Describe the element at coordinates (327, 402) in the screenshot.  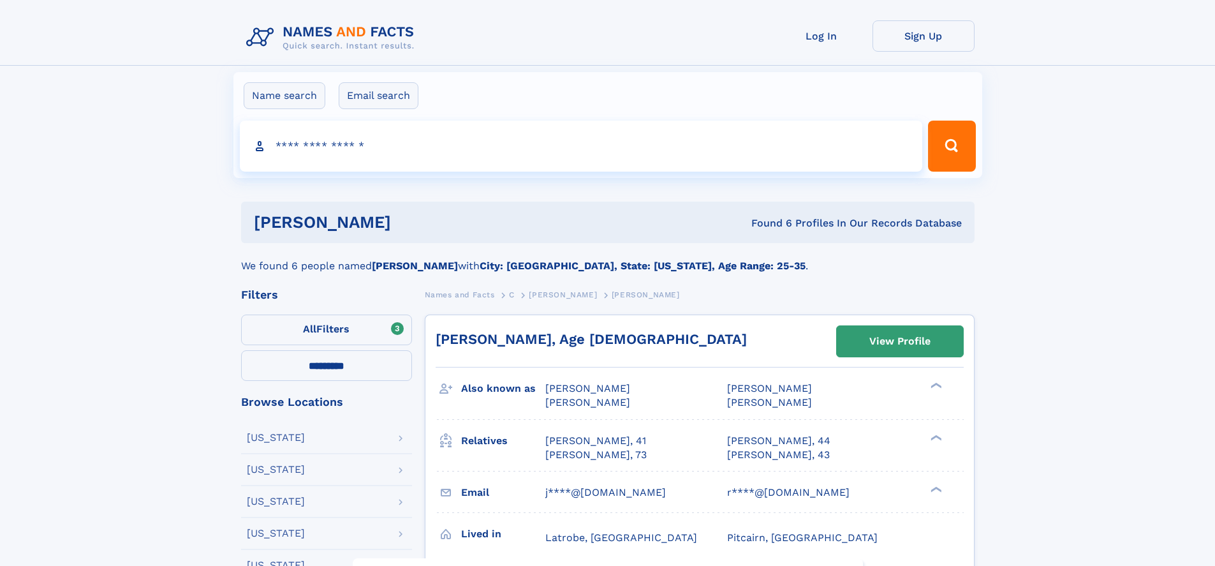
I see `div: Browse Locations` at that location.